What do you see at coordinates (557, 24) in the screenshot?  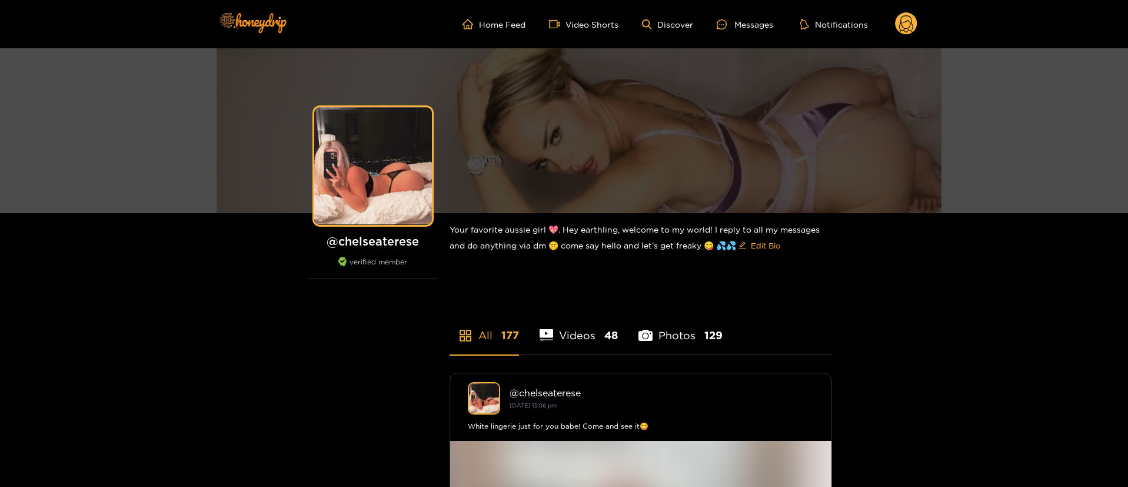 I see `span: video-camera` at bounding box center [557, 24].